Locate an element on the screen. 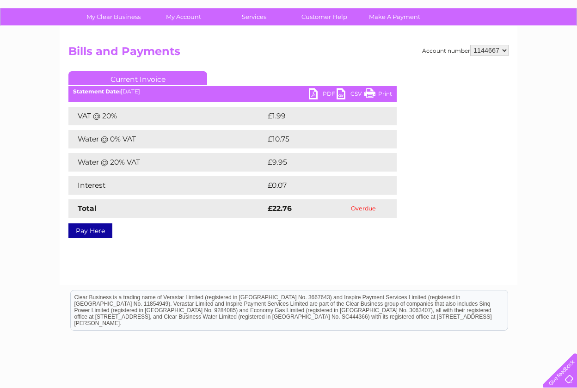 The image size is (577, 388). a: Make A Payment is located at coordinates (394, 17).